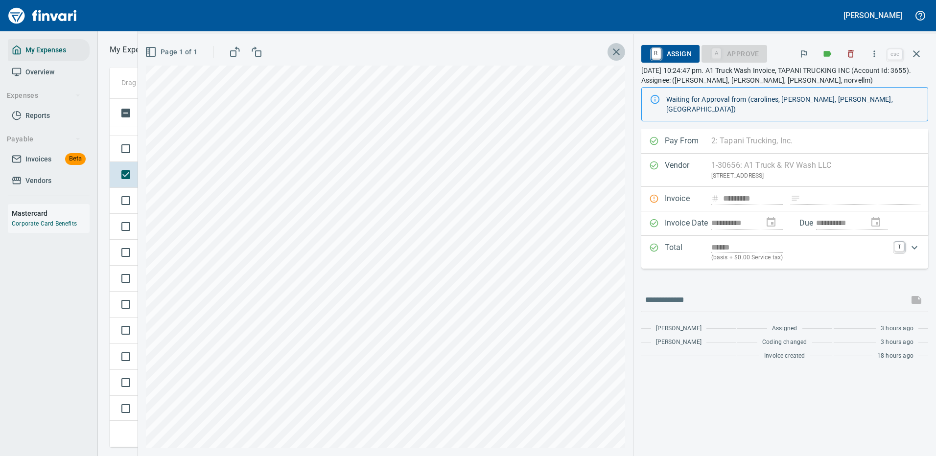 The image size is (936, 456). Describe the element at coordinates (784, 329) in the screenshot. I see `span: Assigned` at that location.